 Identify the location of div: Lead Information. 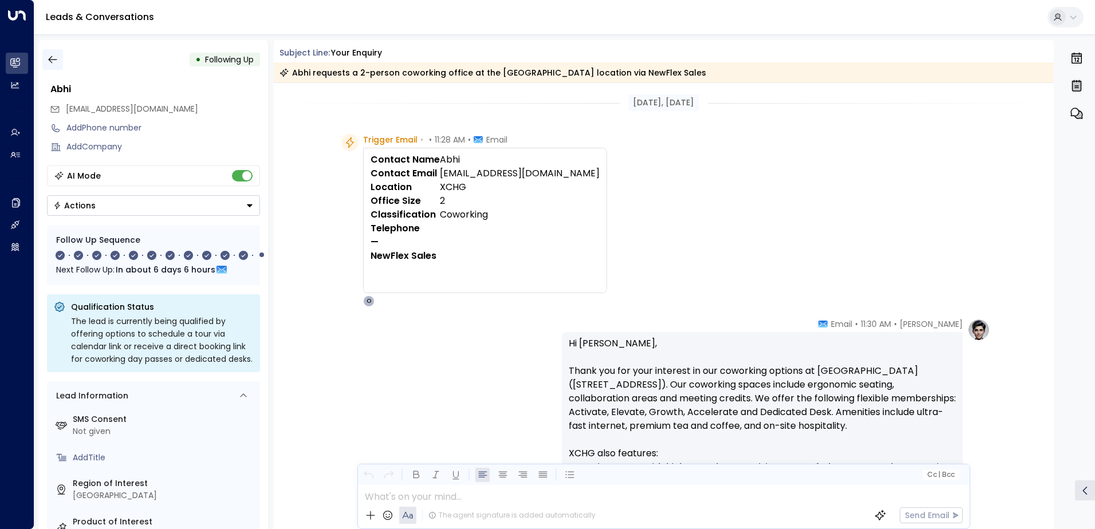
(90, 396).